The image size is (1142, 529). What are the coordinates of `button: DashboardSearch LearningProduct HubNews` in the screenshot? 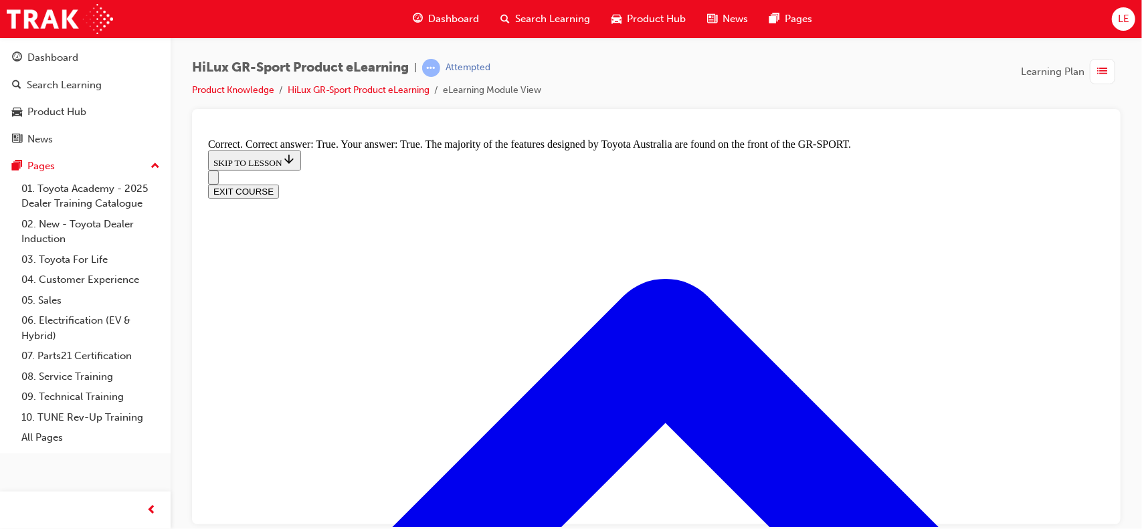 It's located at (85, 98).